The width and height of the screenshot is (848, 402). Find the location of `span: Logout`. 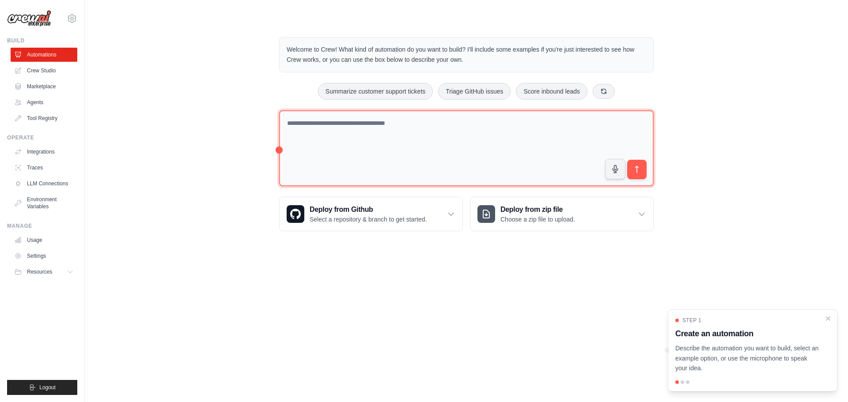

span: Logout is located at coordinates (47, 388).